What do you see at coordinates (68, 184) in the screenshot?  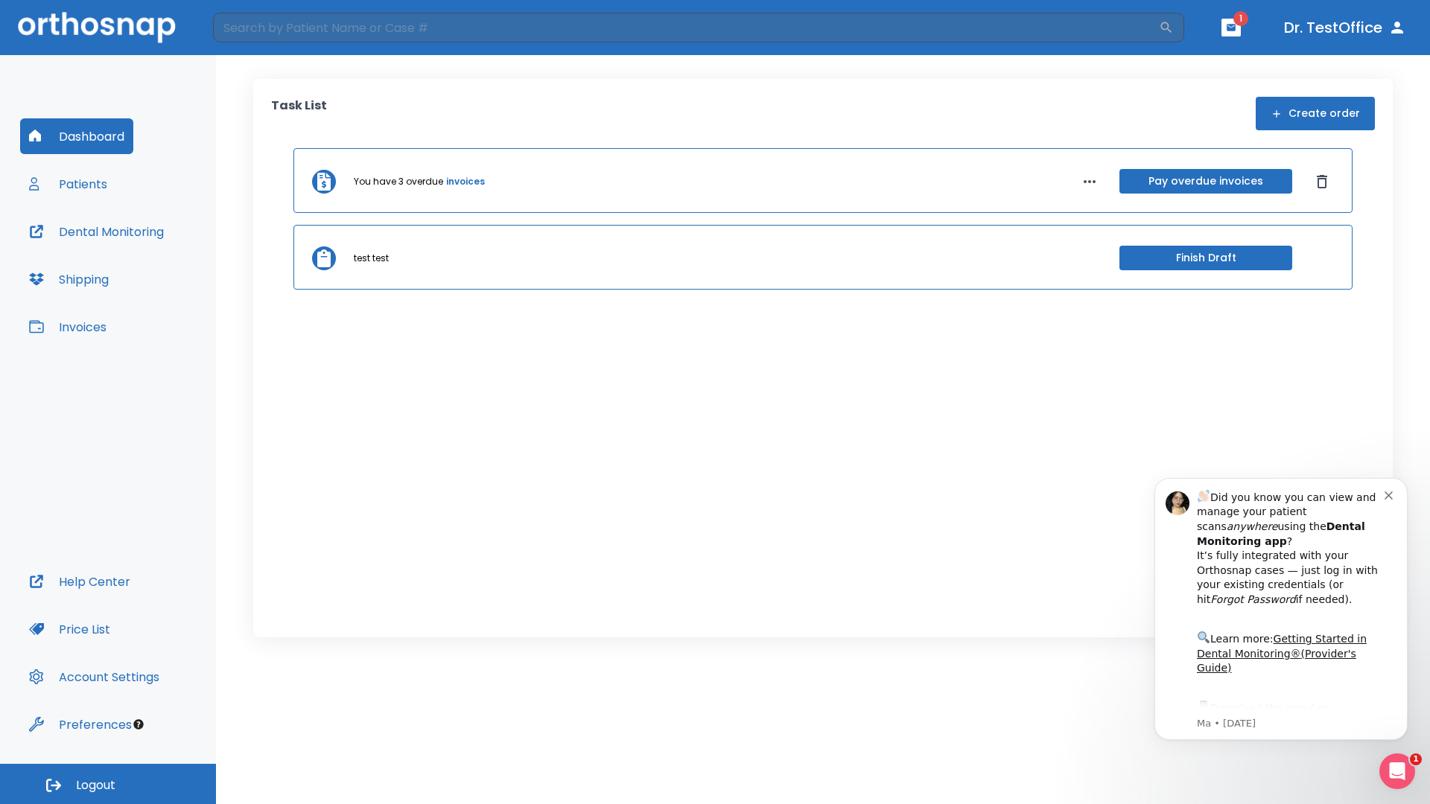 I see `button: Patients` at bounding box center [68, 184].